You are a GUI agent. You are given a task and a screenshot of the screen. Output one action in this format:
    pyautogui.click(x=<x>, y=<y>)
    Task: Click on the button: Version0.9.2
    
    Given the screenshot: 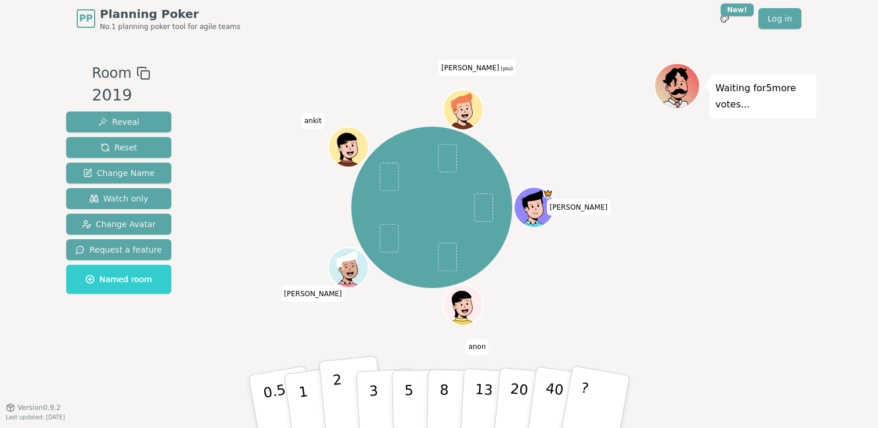 What is the action you would take?
    pyautogui.click(x=33, y=408)
    